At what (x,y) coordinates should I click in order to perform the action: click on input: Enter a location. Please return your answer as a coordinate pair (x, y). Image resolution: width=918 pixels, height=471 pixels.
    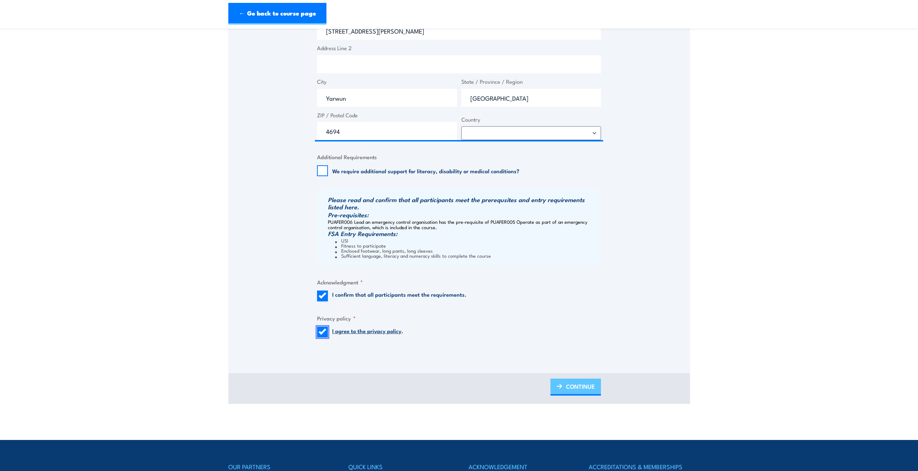
    Looking at the image, I should click on (459, 31).